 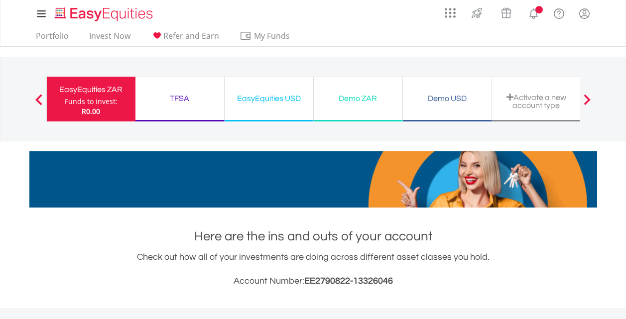 I want to click on div: Demo USD, so click(x=447, y=99).